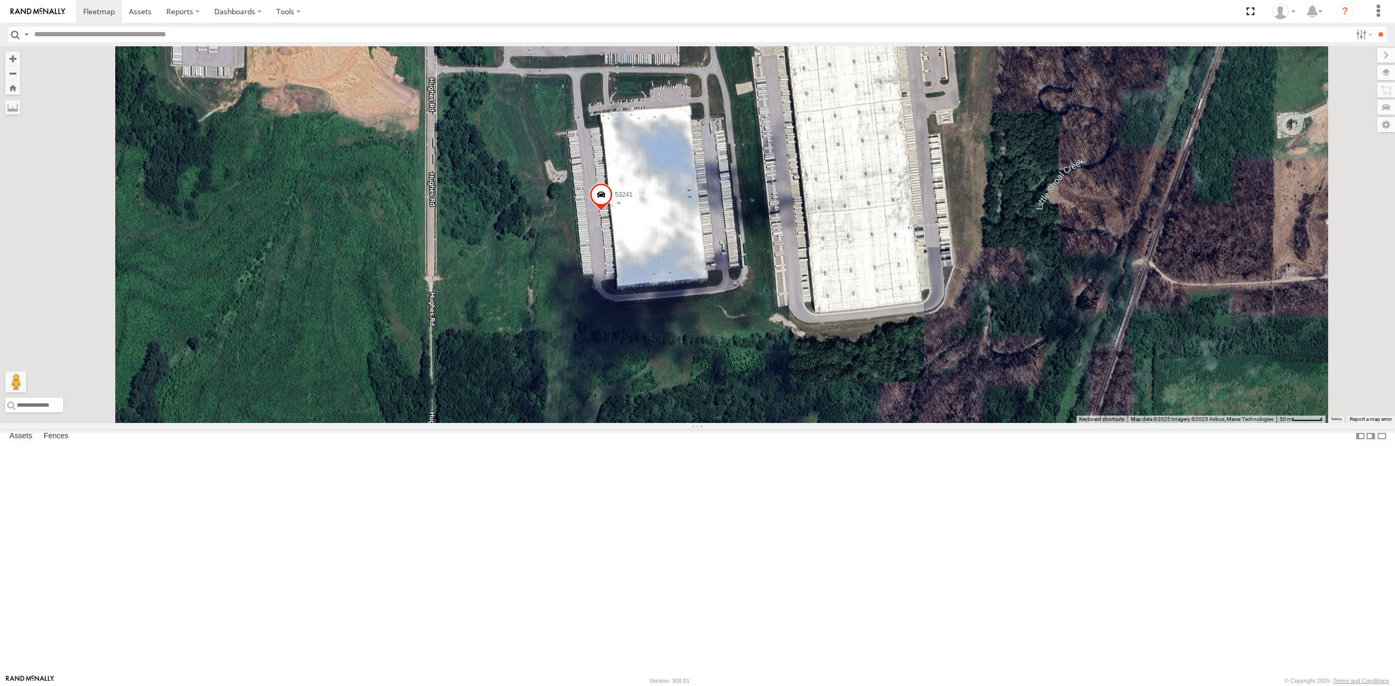  Describe the element at coordinates (30, 681) in the screenshot. I see `a: Visit our Website` at that location.